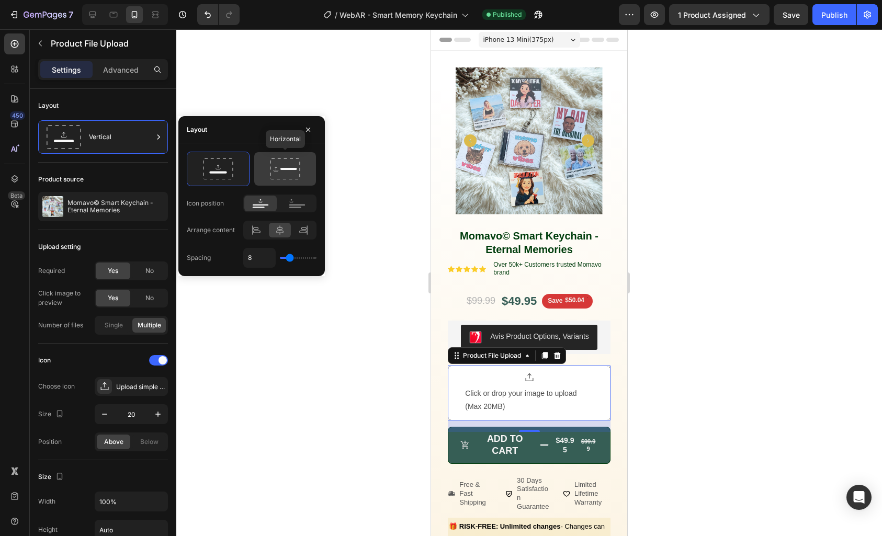 This screenshot has height=536, width=882. I want to click on span: Published, so click(507, 15).